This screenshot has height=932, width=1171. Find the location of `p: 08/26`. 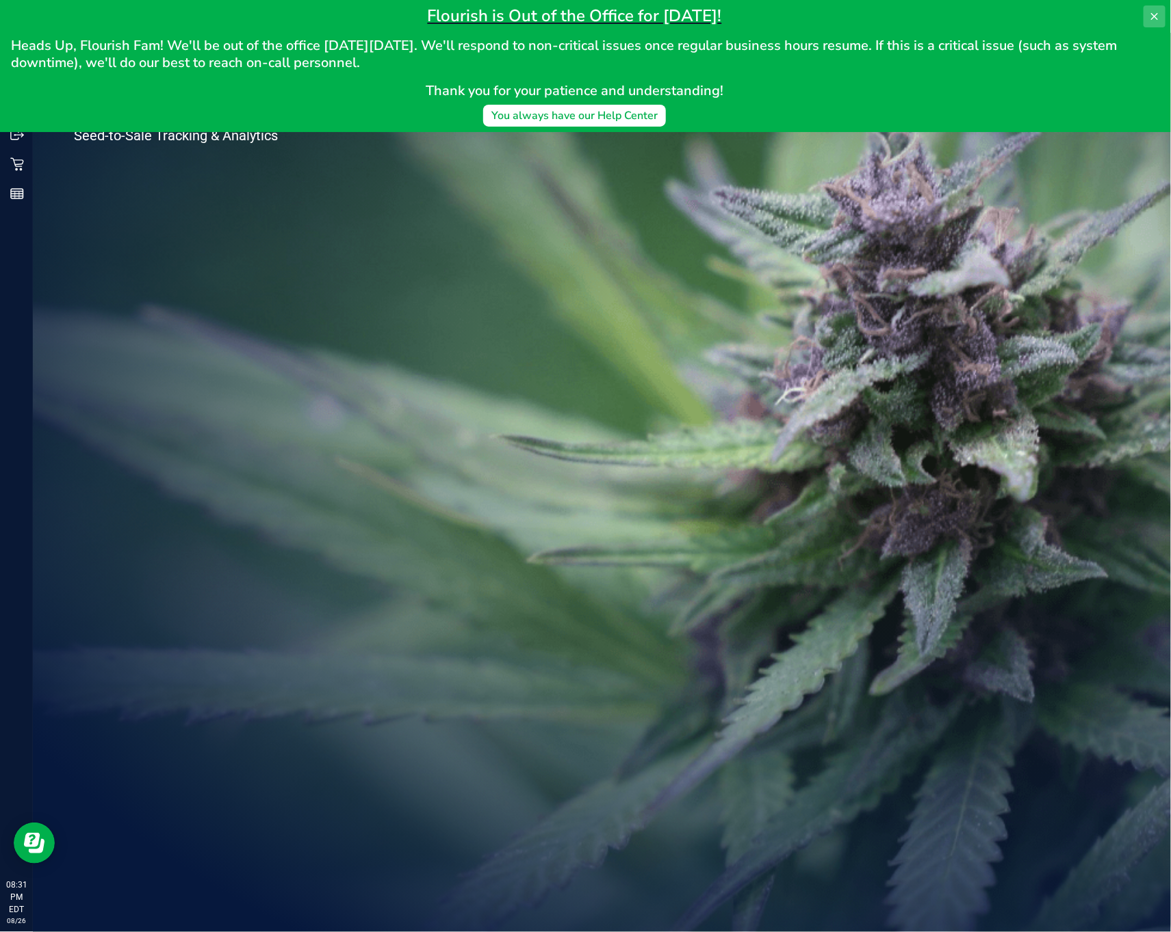

p: 08/26 is located at coordinates (16, 921).